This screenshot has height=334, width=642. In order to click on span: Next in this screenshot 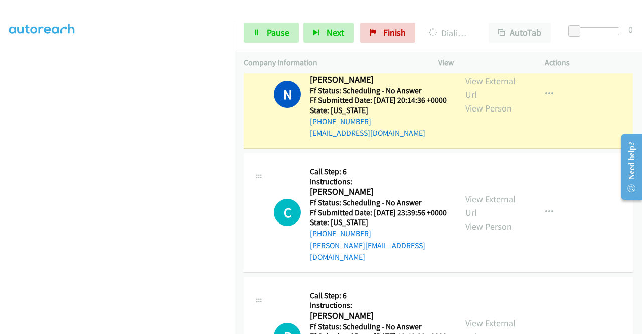, I will do `click(335, 32)`.